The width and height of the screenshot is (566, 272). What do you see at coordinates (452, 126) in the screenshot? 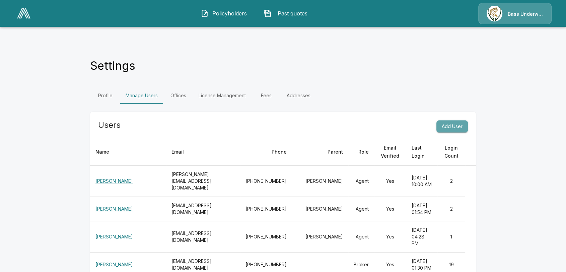
I see `a: Add User` at bounding box center [452, 126].